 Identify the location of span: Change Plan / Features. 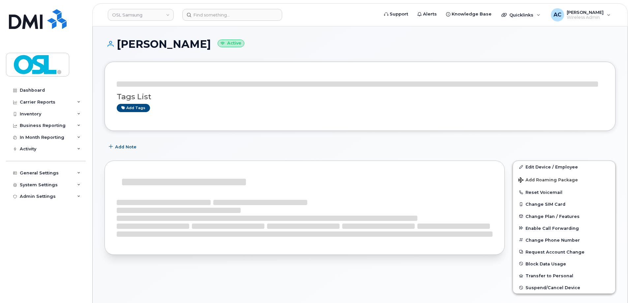
(553, 216).